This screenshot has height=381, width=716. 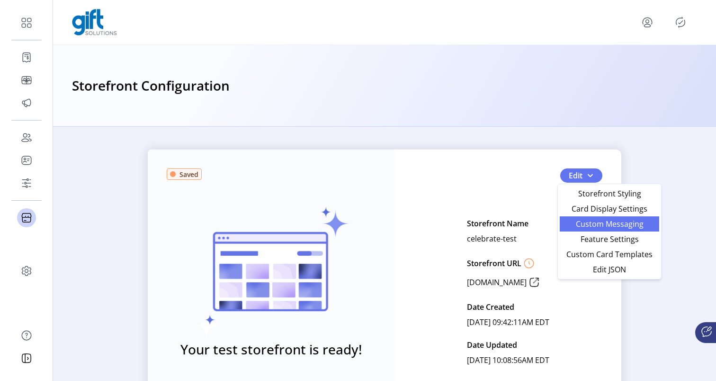 What do you see at coordinates (648, 22) in the screenshot?
I see `button: menu` at bounding box center [648, 22].